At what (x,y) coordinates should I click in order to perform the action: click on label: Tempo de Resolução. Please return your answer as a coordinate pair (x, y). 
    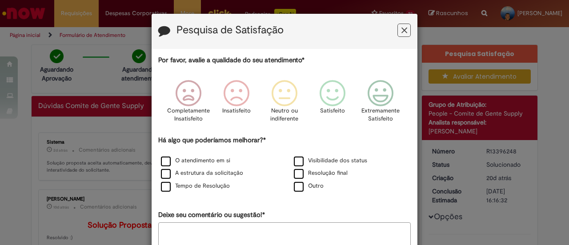
    Looking at the image, I should click on (195, 186).